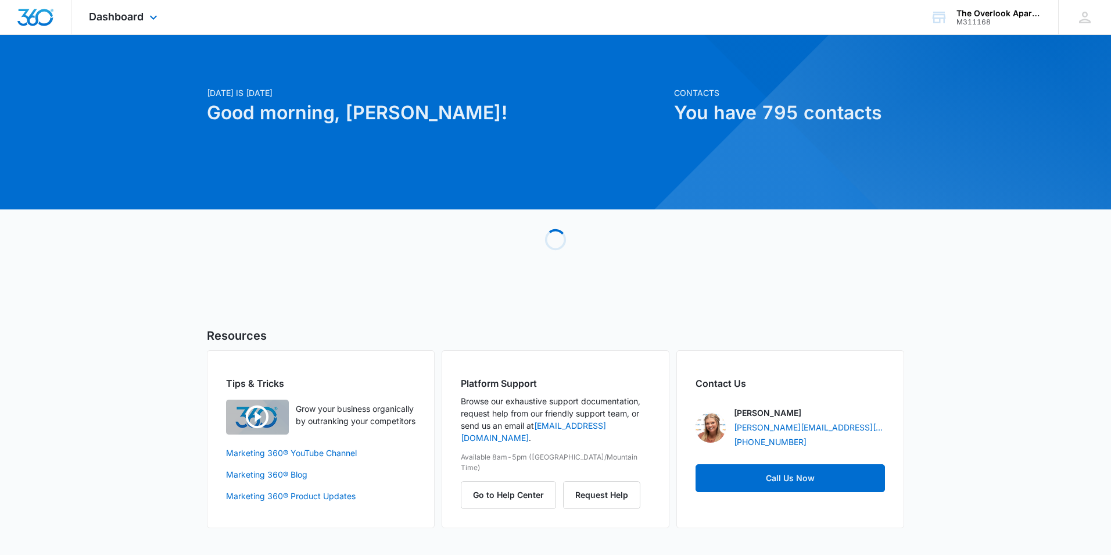  What do you see at coordinates (116, 16) in the screenshot?
I see `span: Dashboard` at bounding box center [116, 16].